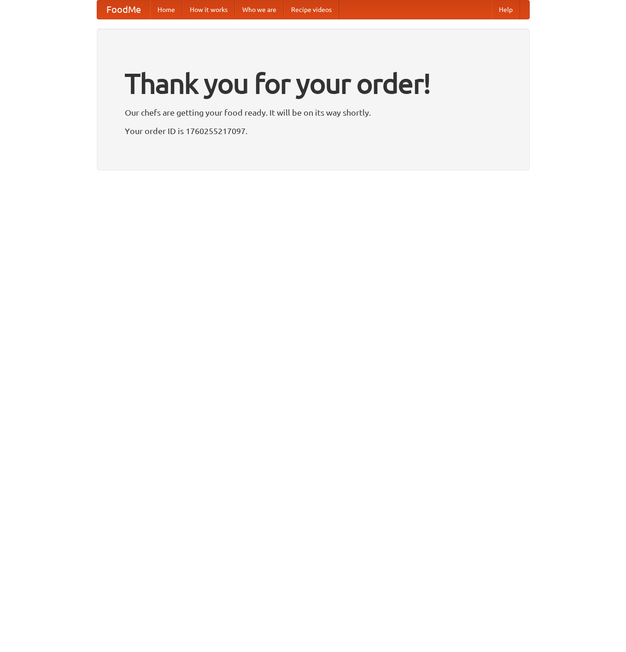  What do you see at coordinates (506, 10) in the screenshot?
I see `a: Help` at bounding box center [506, 10].